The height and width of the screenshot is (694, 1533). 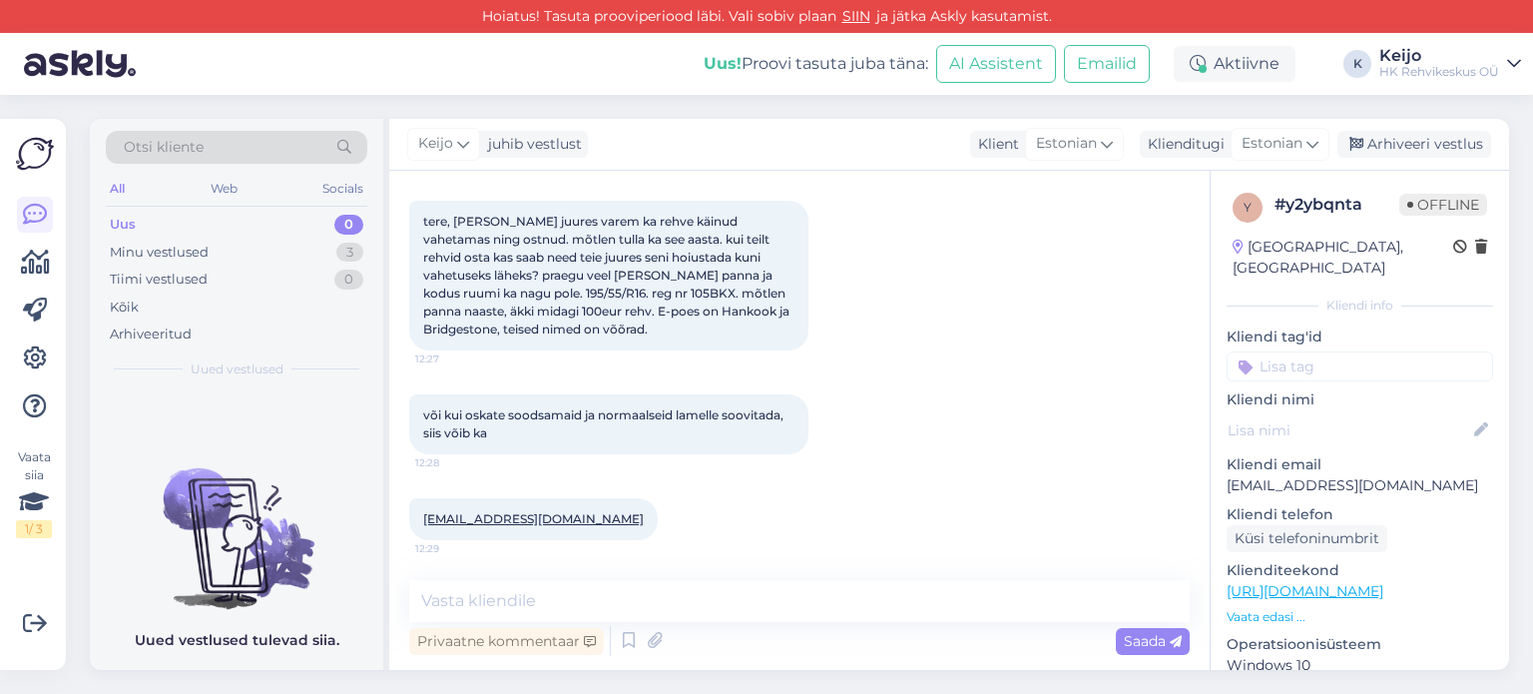 What do you see at coordinates (1440, 72) in the screenshot?
I see `div: HK Rehvikeskus OÜ` at bounding box center [1440, 72].